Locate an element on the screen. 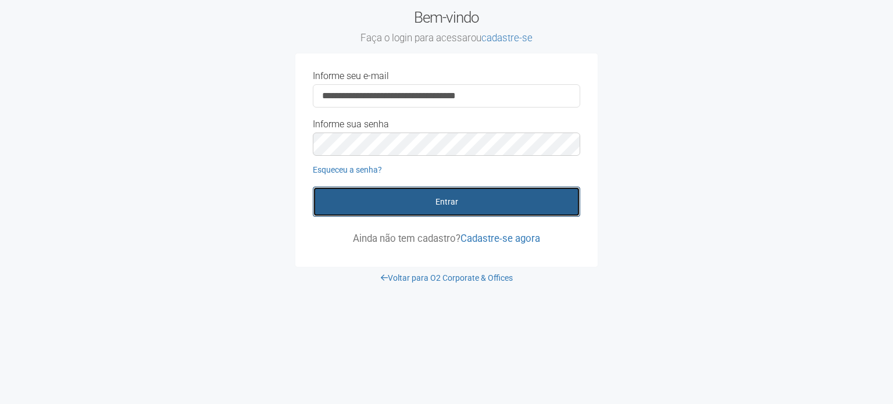 This screenshot has height=404, width=893. span: ou is located at coordinates (502, 38).